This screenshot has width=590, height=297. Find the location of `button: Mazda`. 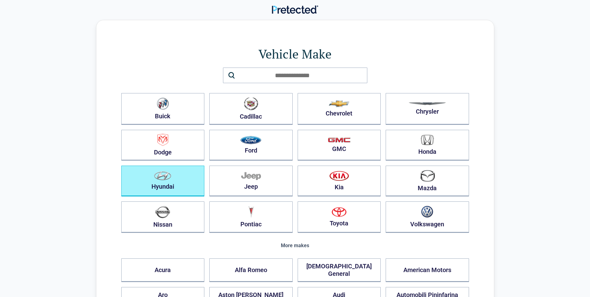

button: Mazda is located at coordinates (428, 181).